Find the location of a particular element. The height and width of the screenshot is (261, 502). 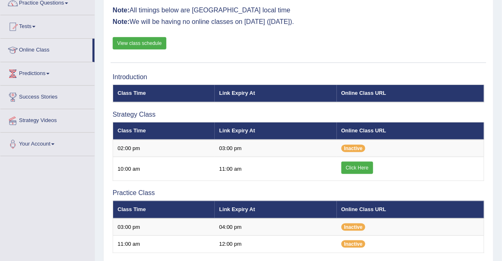

a: Strategy Videos is located at coordinates (47, 120).